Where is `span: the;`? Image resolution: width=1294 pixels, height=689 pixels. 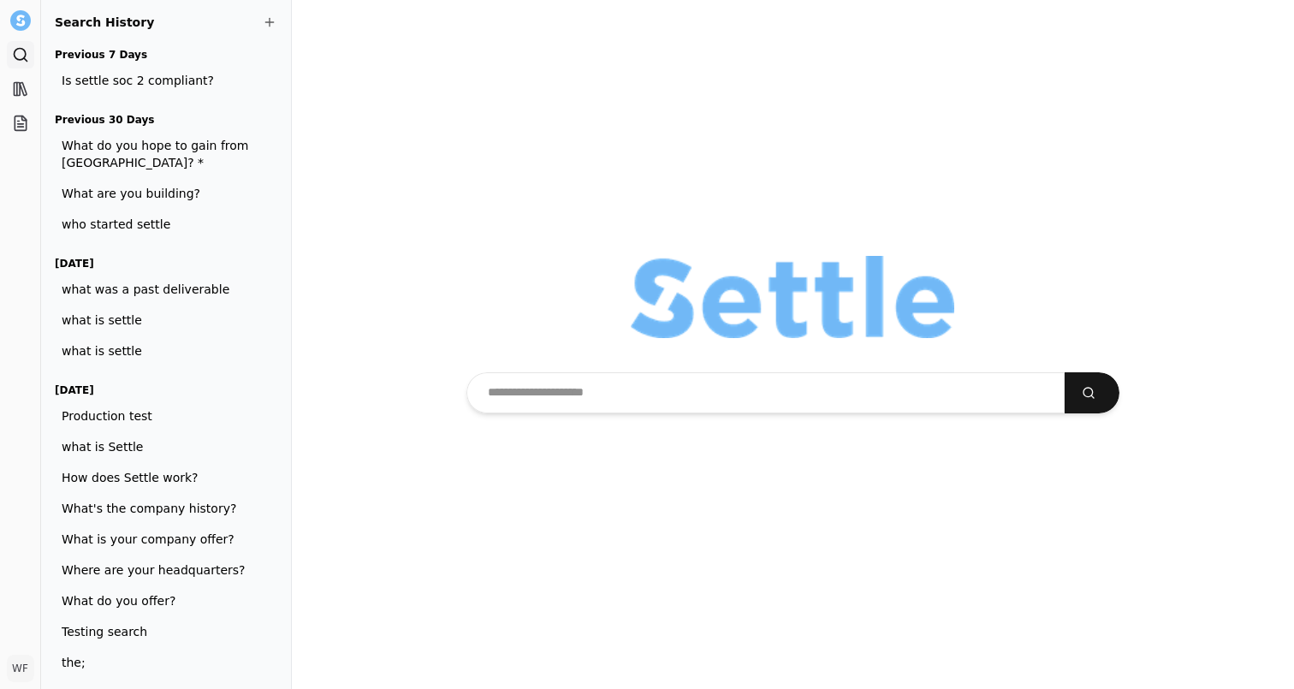 span: the; is located at coordinates (159, 662).